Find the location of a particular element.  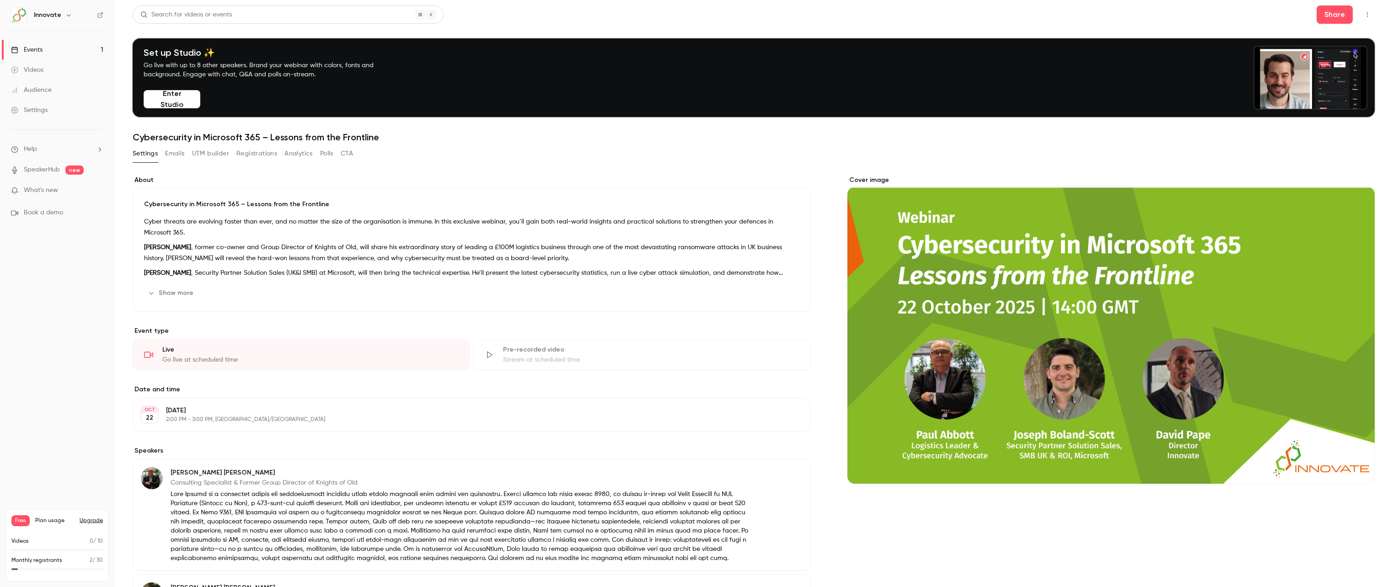

div: Pre-recorded videoStream at scheduled time is located at coordinates (641, 355).